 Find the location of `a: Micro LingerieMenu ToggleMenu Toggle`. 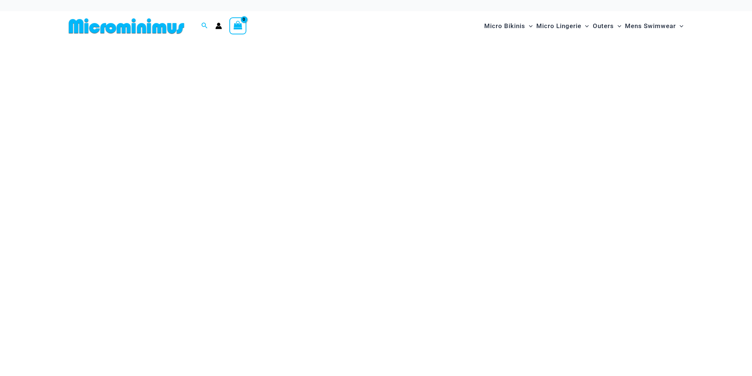

a: Micro LingerieMenu ToggleMenu Toggle is located at coordinates (563, 26).